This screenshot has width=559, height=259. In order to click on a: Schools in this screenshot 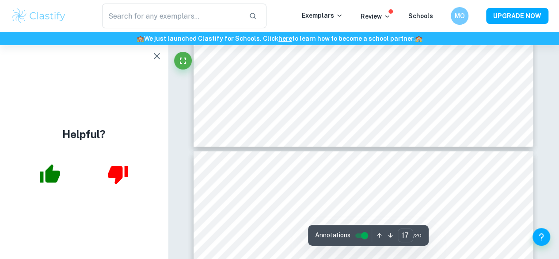, I will do `click(421, 16)`.